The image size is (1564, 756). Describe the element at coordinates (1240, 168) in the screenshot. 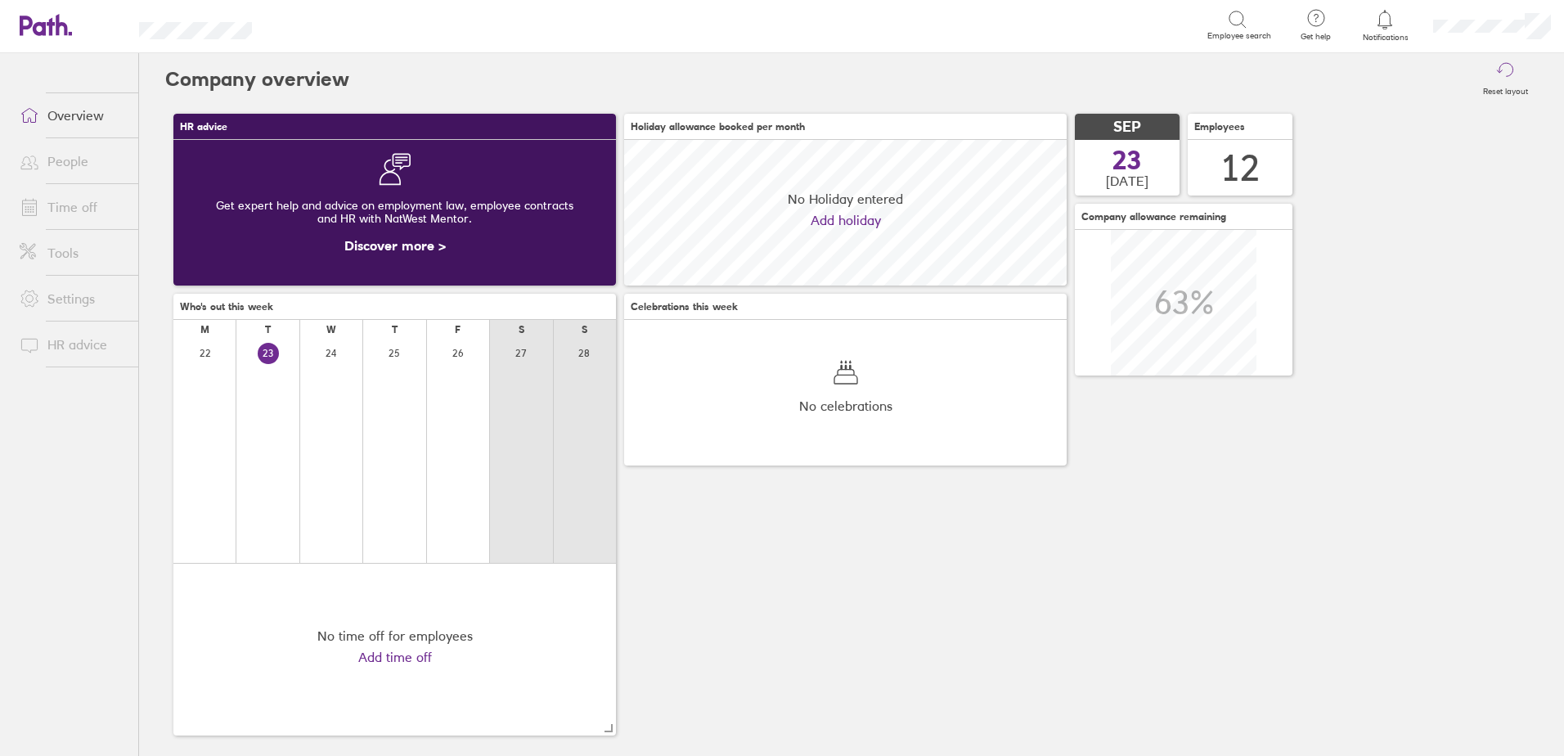

I see `div: 12` at that location.